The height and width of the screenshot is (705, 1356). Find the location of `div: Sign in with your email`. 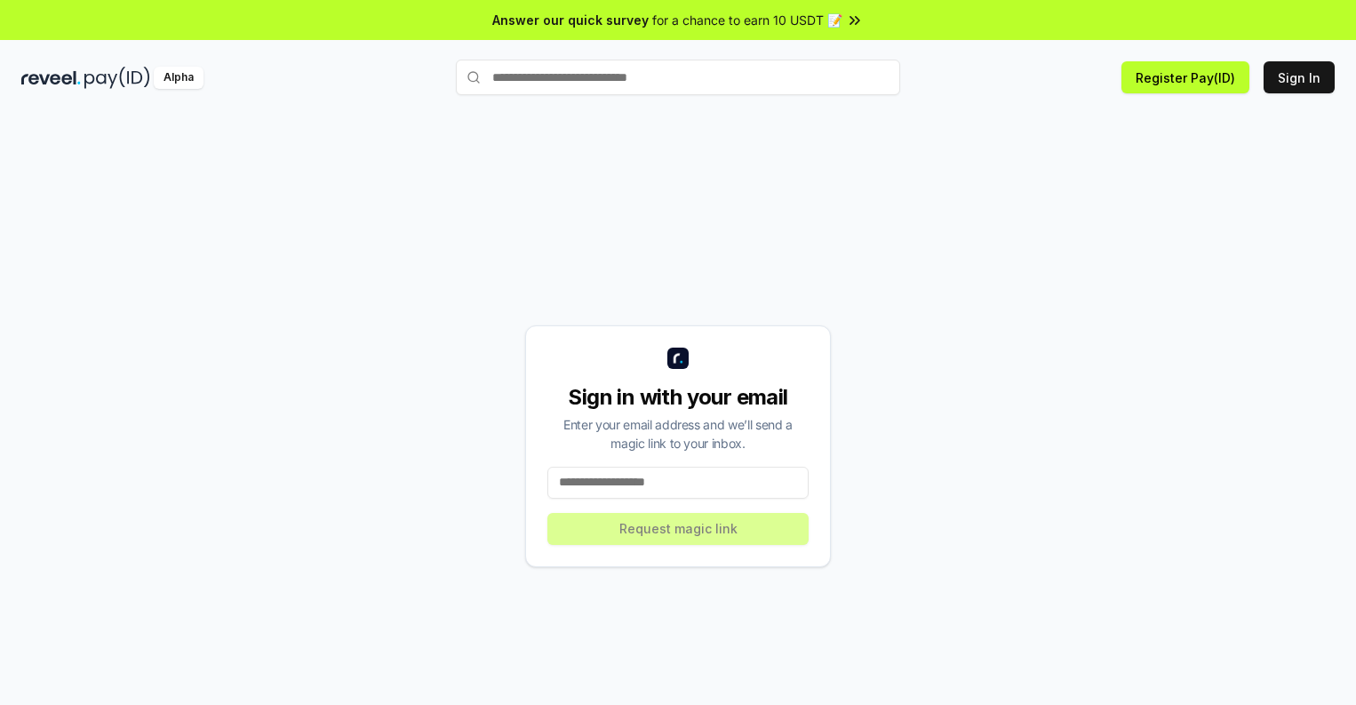

div: Sign in with your email is located at coordinates (678, 397).